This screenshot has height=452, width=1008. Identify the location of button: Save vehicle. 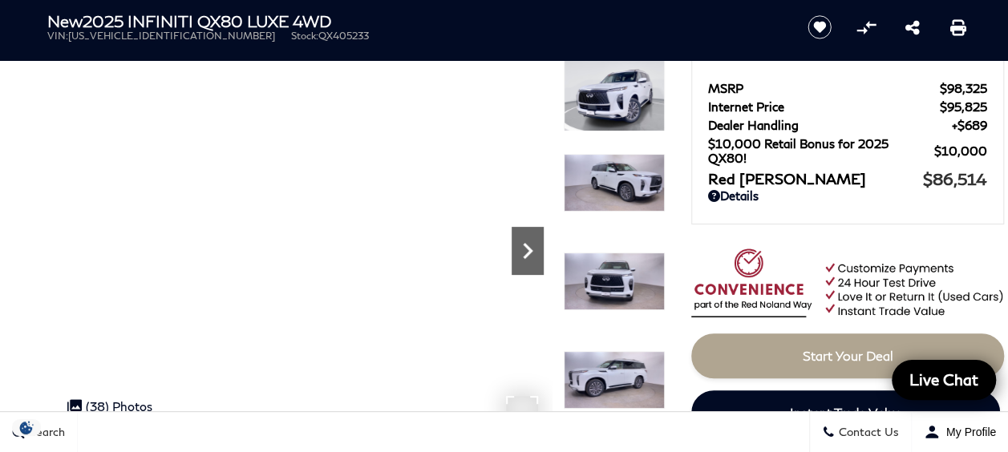
(820, 27).